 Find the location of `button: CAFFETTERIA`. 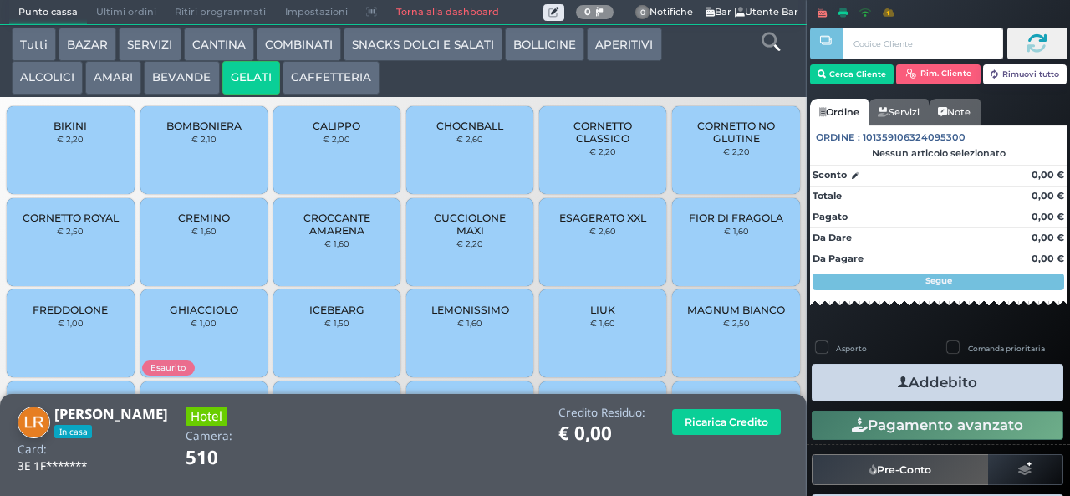

button: CAFFETTERIA is located at coordinates (331, 78).